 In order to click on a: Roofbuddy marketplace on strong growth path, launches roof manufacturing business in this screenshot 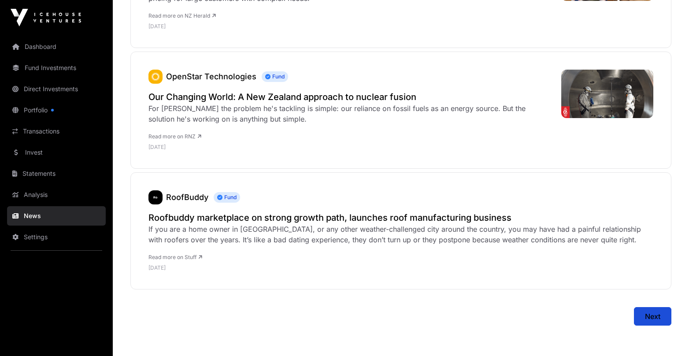, I will do `click(401, 218)`.